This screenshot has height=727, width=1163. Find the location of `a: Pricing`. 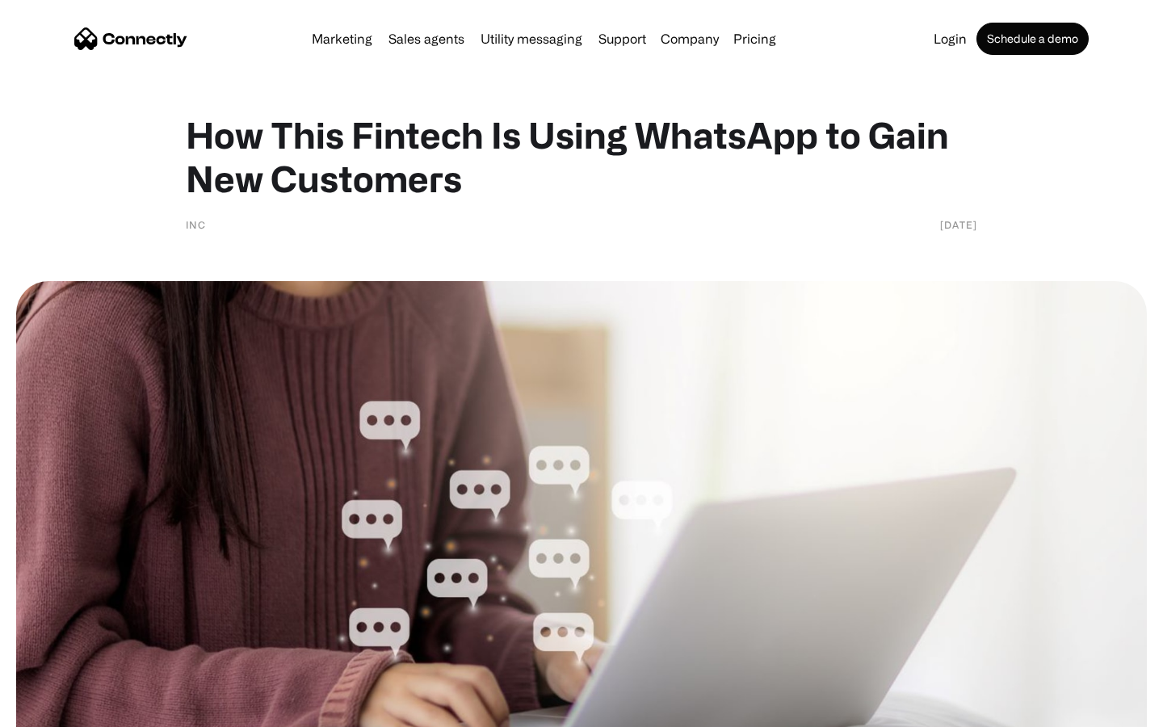

a: Pricing is located at coordinates (754, 39).